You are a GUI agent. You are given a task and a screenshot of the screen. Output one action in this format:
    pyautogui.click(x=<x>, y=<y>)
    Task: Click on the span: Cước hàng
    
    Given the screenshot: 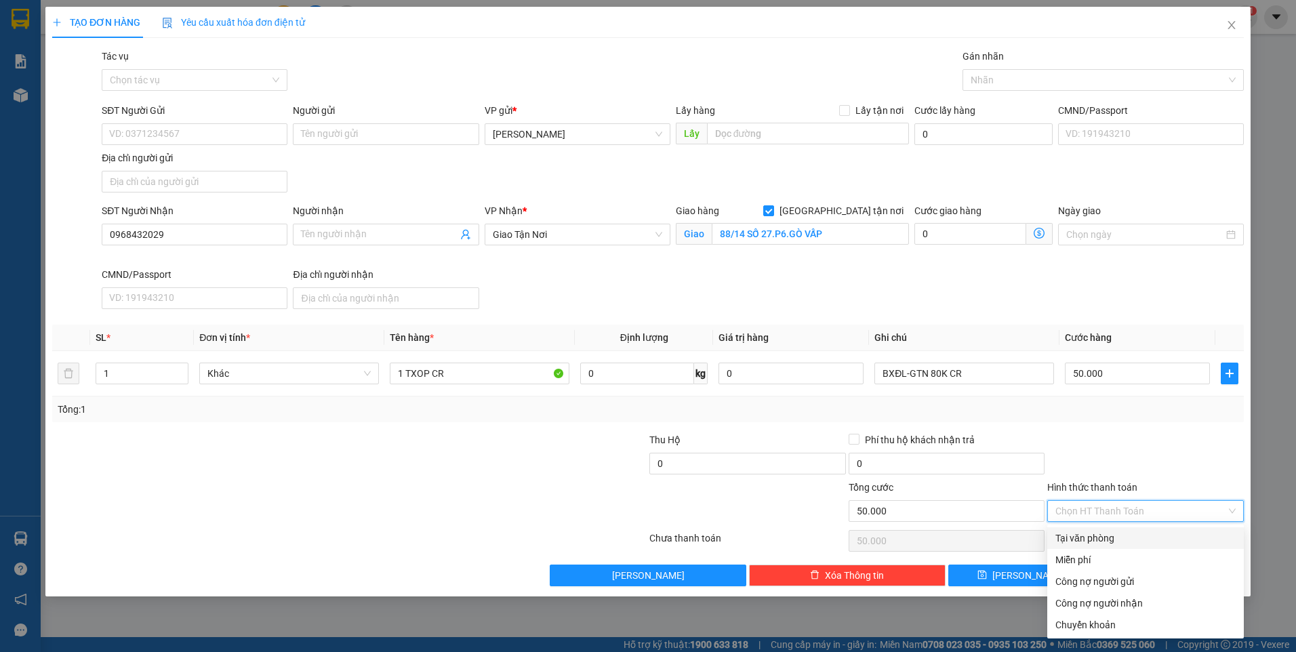 What is the action you would take?
    pyautogui.click(x=1088, y=338)
    